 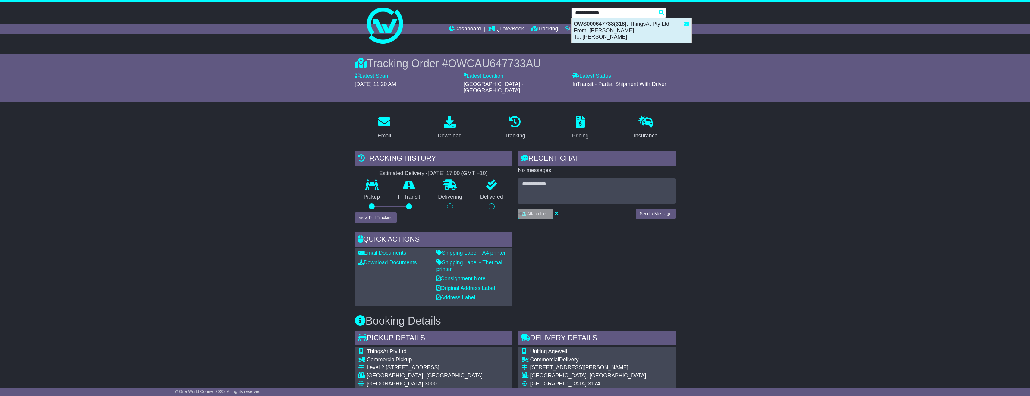 I want to click on a: Pricing, so click(x=580, y=128).